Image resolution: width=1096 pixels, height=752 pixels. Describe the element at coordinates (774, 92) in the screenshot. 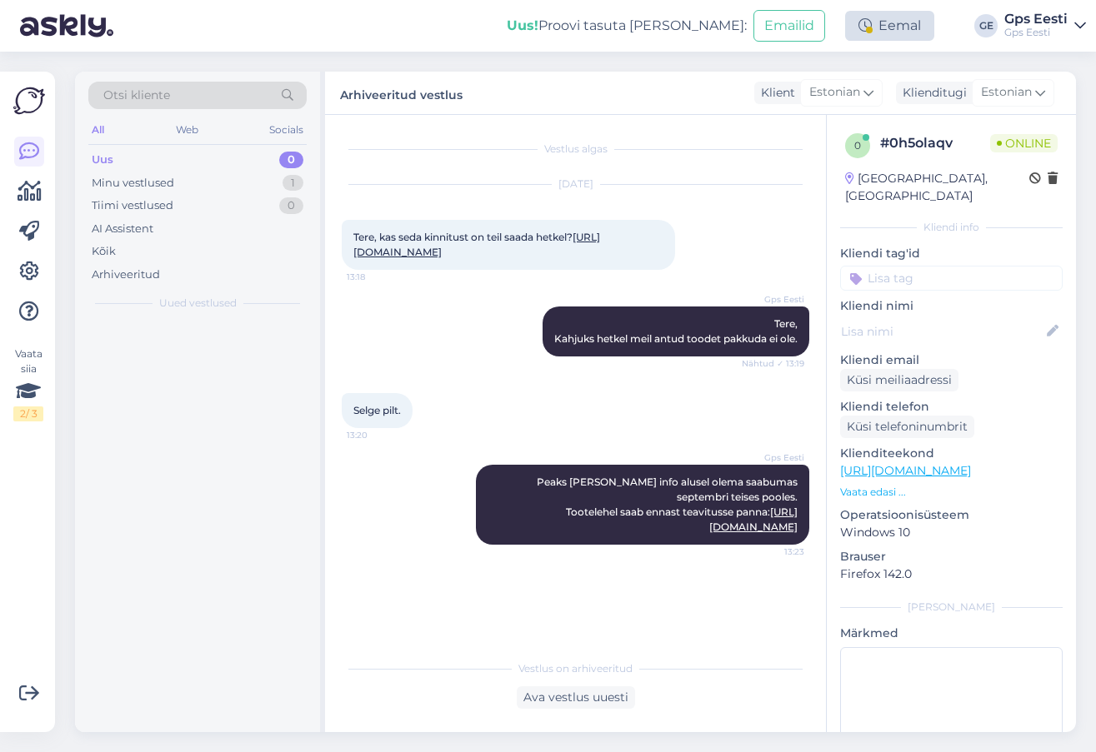

I see `div: Klient` at that location.